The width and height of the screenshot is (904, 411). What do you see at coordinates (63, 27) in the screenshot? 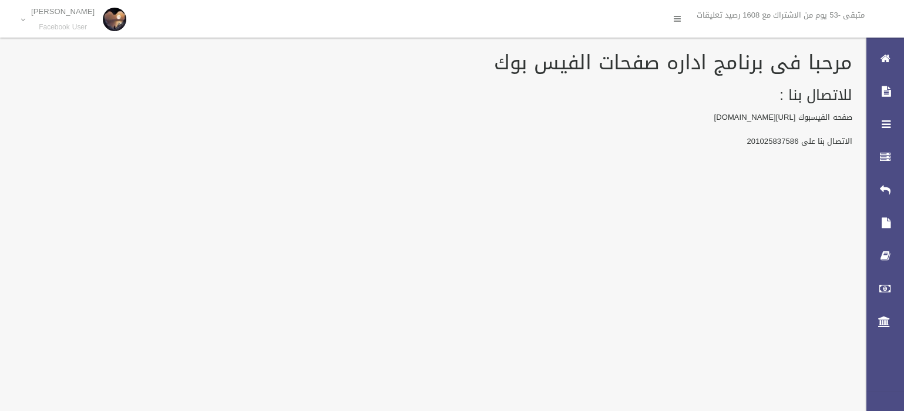
I see `small: Facebook User` at bounding box center [63, 27].